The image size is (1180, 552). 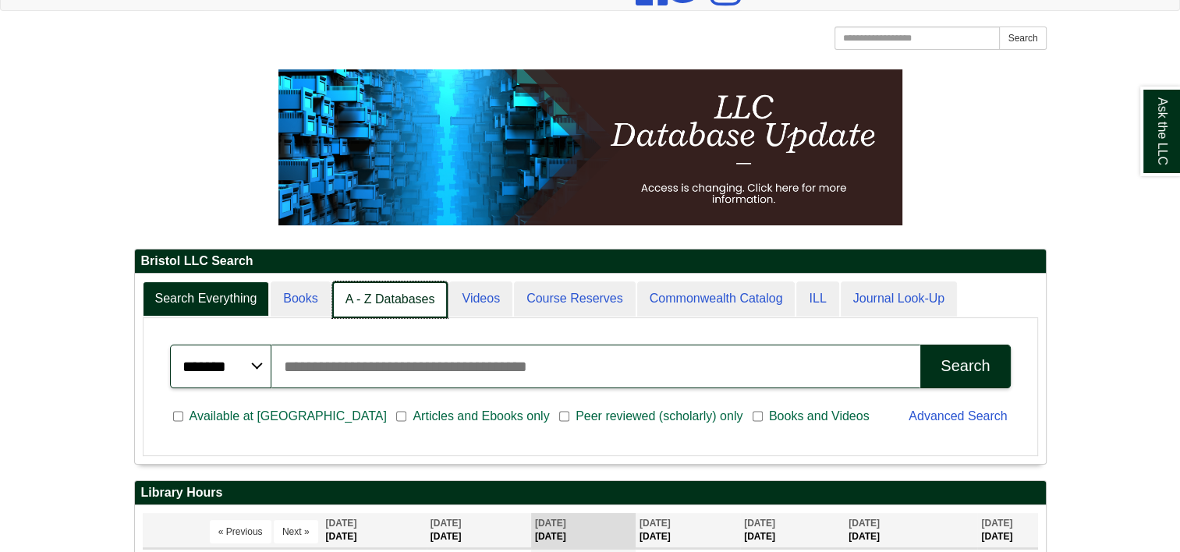 I want to click on a: ILL, so click(x=817, y=299).